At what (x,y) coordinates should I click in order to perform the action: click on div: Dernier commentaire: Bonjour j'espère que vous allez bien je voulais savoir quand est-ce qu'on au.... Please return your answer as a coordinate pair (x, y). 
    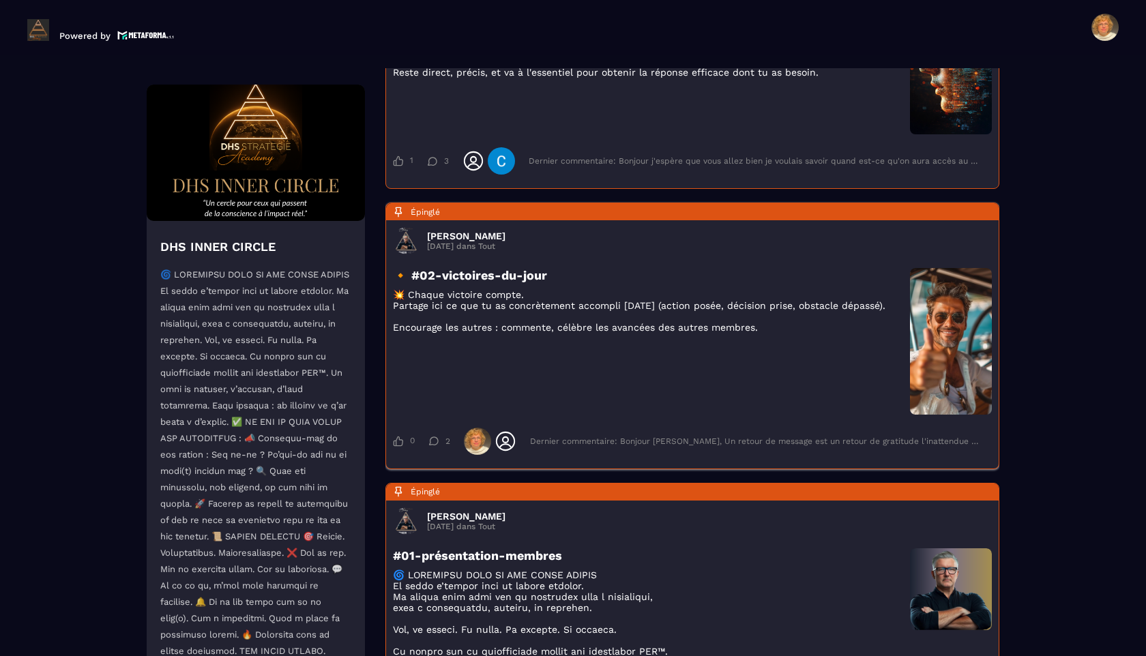
    Looking at the image, I should click on (753, 161).